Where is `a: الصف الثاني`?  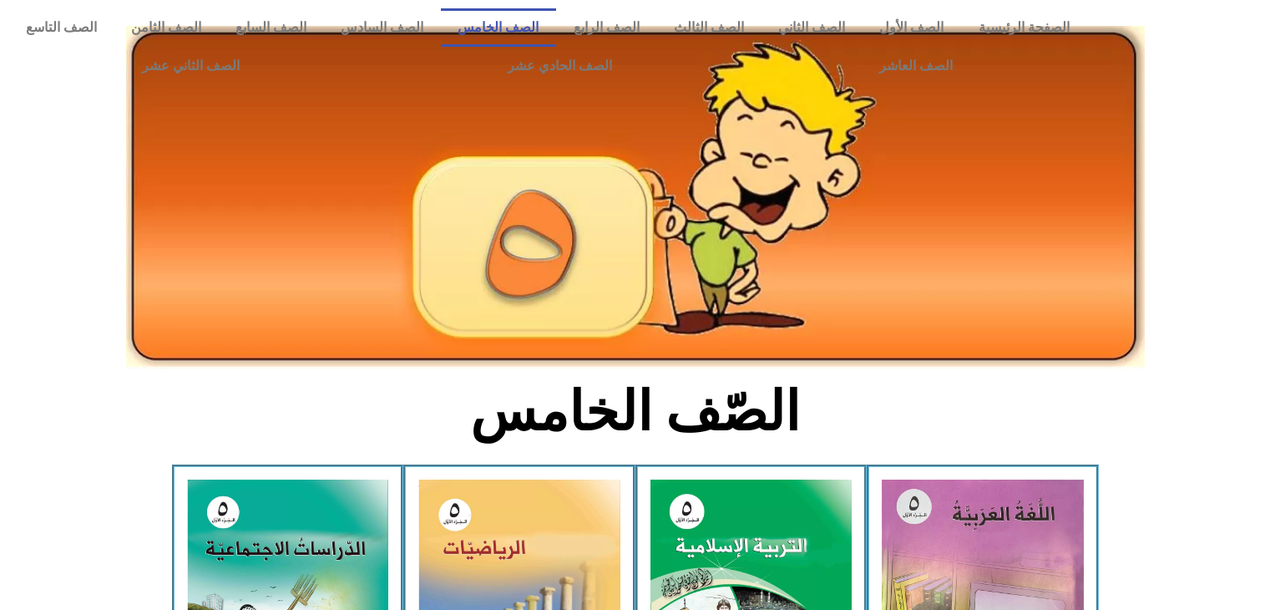
a: الصف الثاني is located at coordinates (811, 28).